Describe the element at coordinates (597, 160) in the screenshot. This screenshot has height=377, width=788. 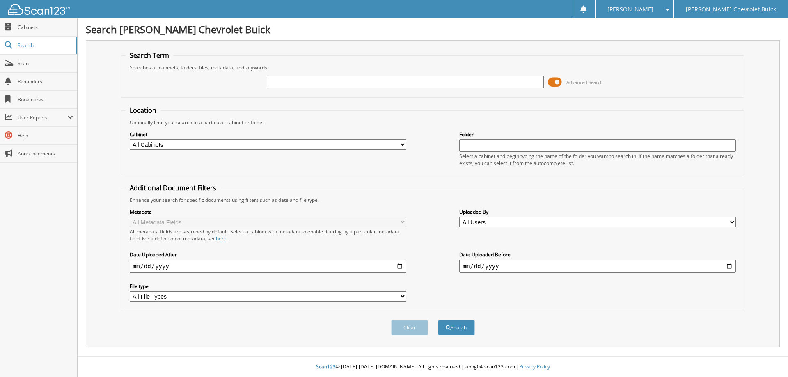
I see `div: Select a cabinet and begin typing the name of the folder you want to search in. If the name match...` at that location.